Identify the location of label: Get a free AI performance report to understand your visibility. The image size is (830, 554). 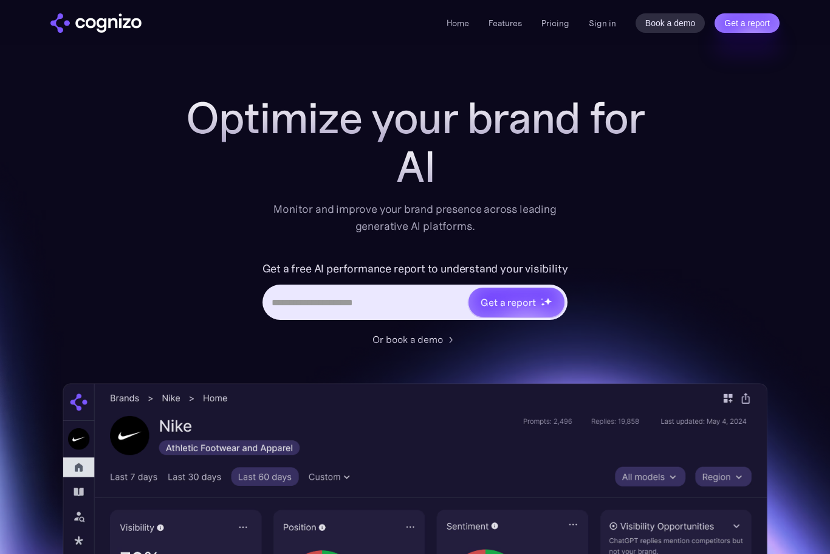
(415, 269).